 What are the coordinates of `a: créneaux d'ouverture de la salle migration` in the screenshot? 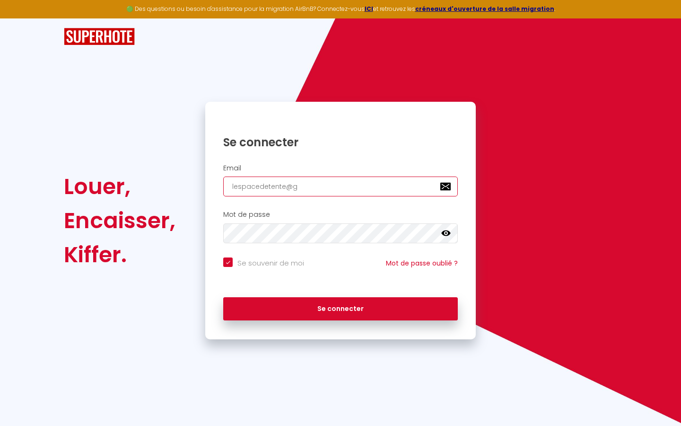 It's located at (485, 9).